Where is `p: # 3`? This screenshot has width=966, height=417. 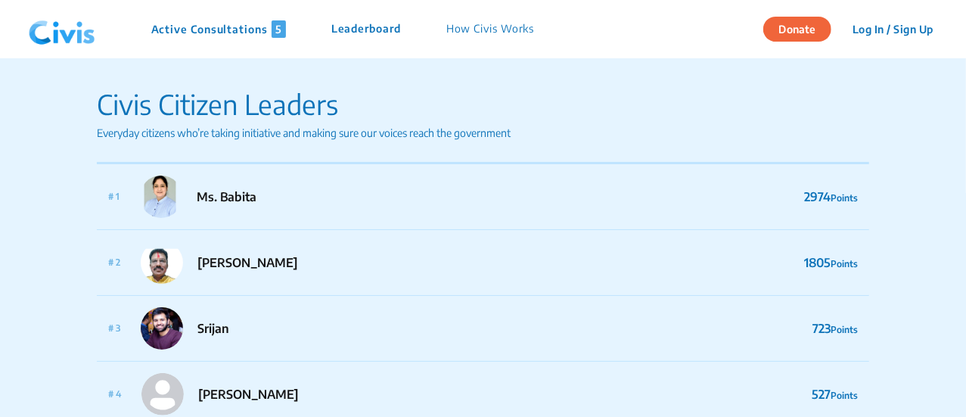 p: # 3 is located at coordinates (114, 328).